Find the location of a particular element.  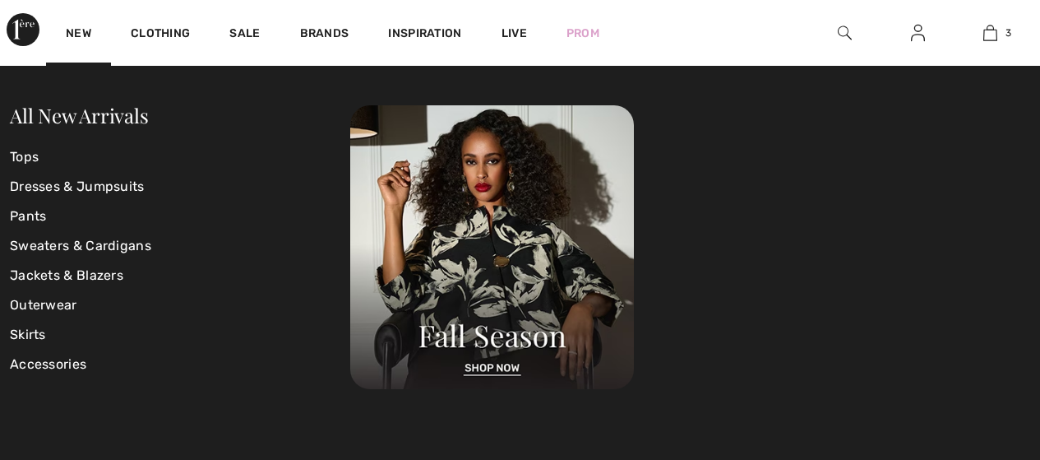

span: Inspiration is located at coordinates (424, 35).